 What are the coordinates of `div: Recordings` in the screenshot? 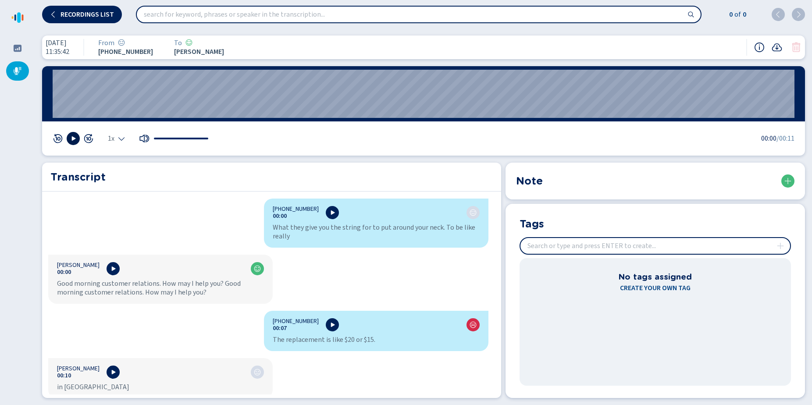 It's located at (18, 71).